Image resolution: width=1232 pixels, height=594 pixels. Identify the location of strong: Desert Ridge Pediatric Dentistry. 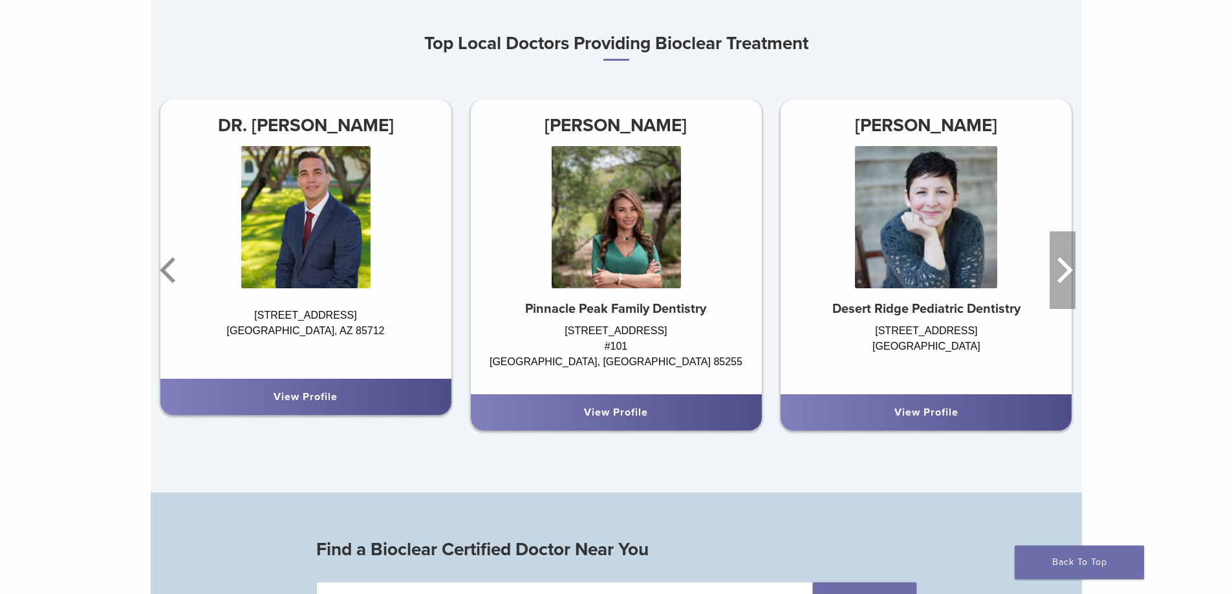
(926, 309).